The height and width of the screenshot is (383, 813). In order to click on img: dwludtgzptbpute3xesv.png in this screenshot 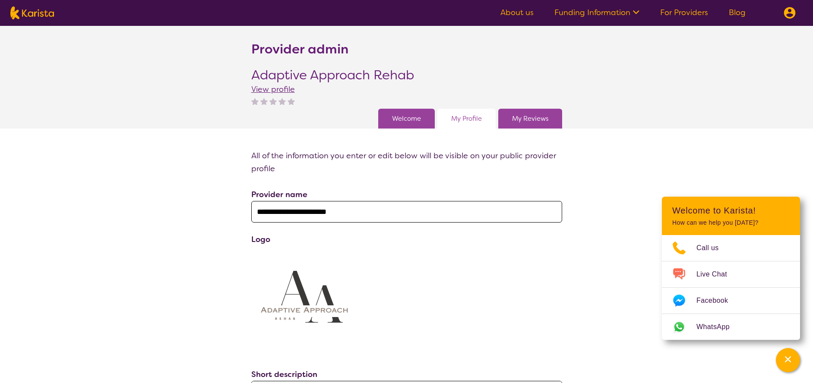, I will do `click(305, 300)`.